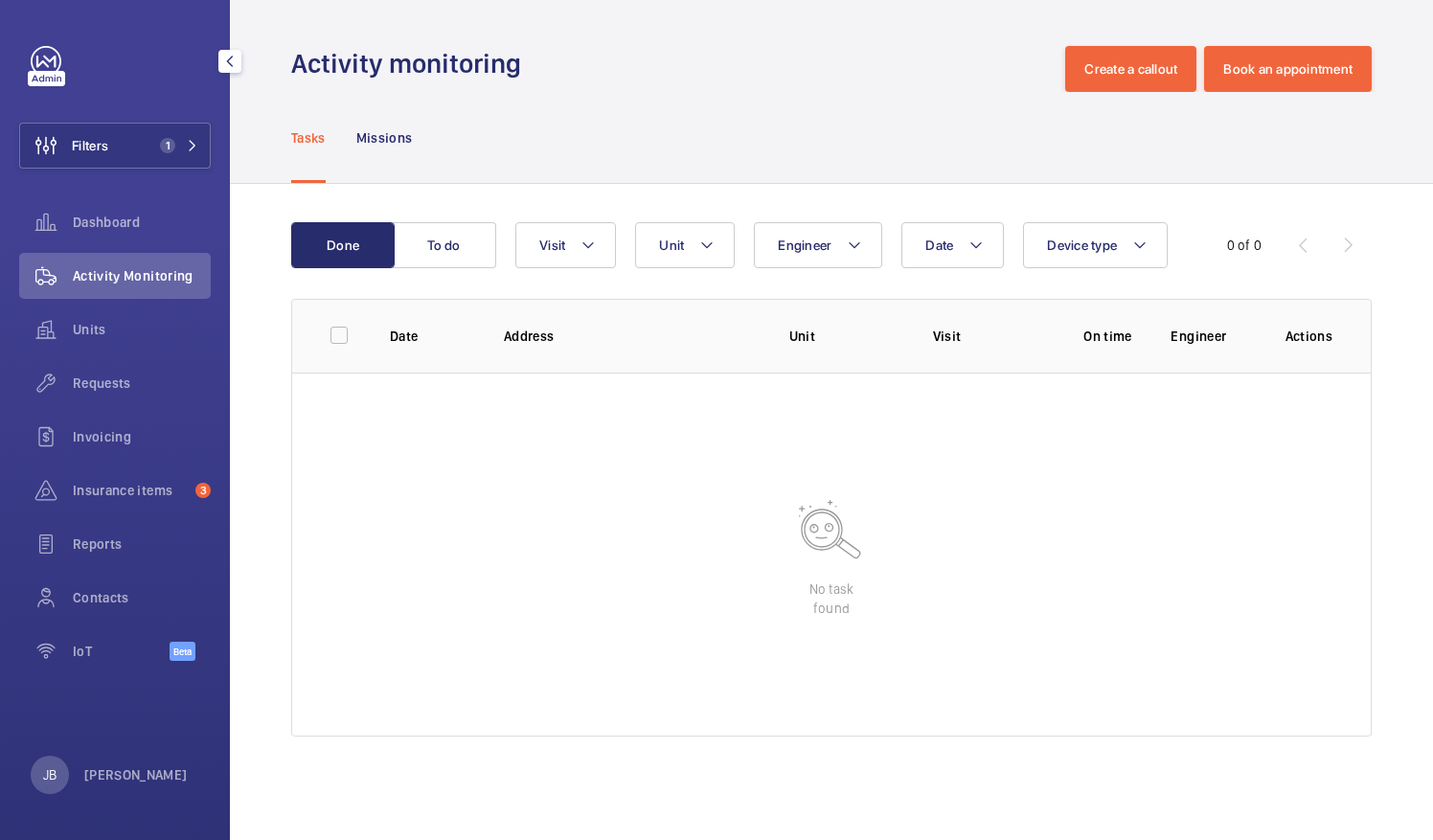  Describe the element at coordinates (685, 245) in the screenshot. I see `button: Unit` at that location.